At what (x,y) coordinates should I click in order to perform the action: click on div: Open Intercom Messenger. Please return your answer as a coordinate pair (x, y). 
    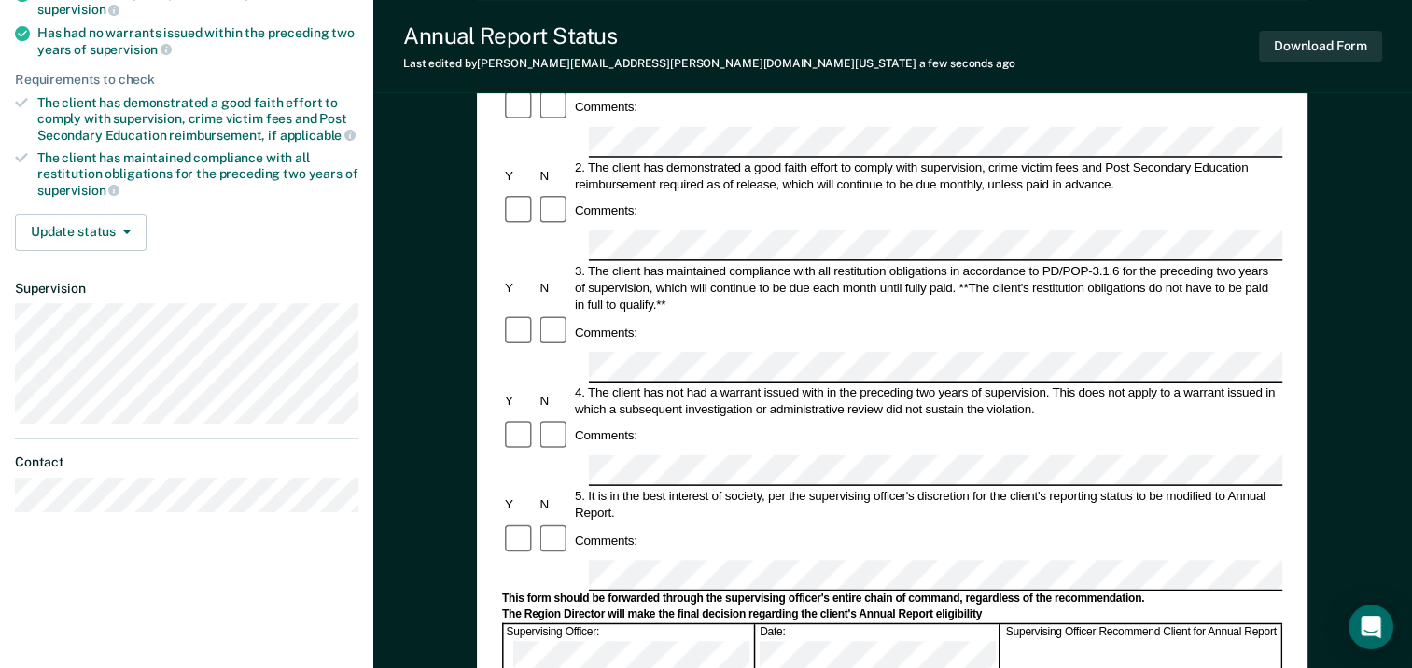
    Looking at the image, I should click on (1371, 627).